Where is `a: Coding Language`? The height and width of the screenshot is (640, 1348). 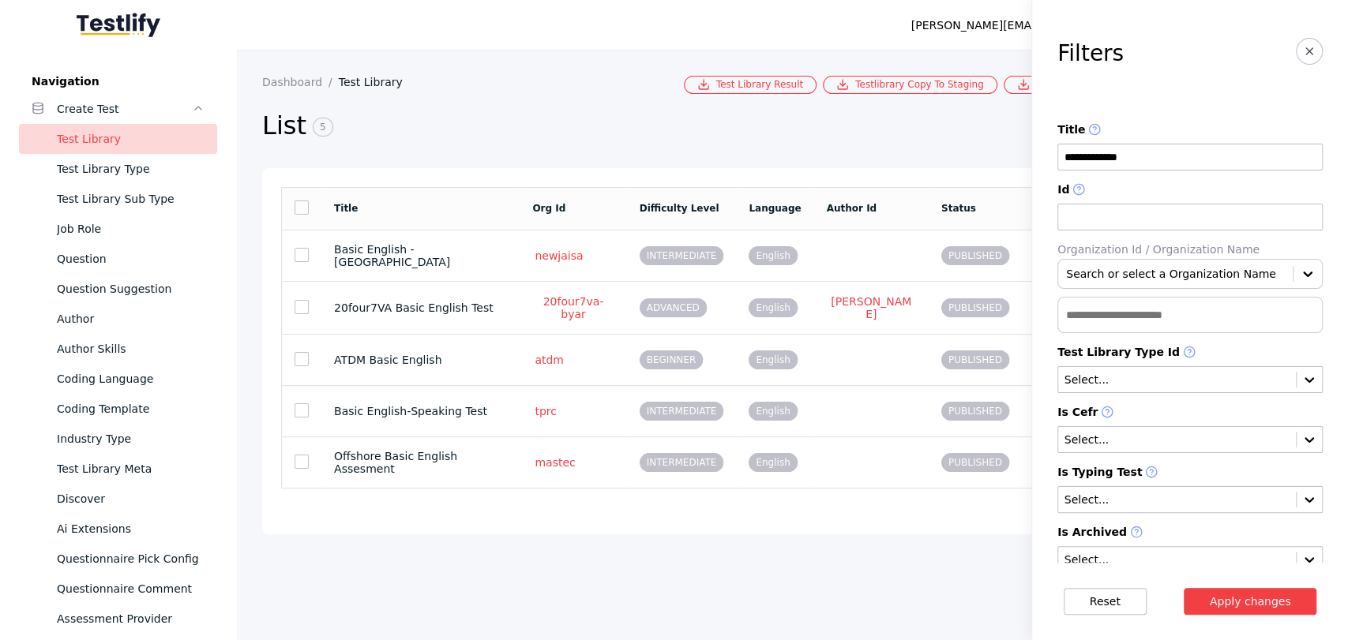
a: Coding Language is located at coordinates (118, 379).